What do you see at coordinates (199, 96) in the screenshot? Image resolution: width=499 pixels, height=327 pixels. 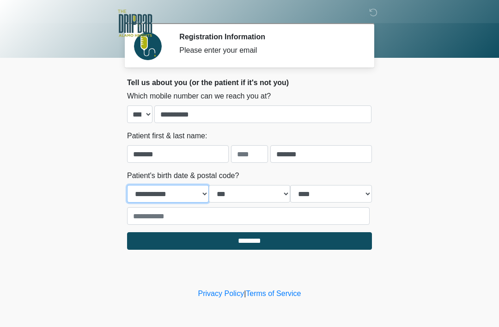 I see `label: Which mobile number can we reach you at?` at bounding box center [199, 96].